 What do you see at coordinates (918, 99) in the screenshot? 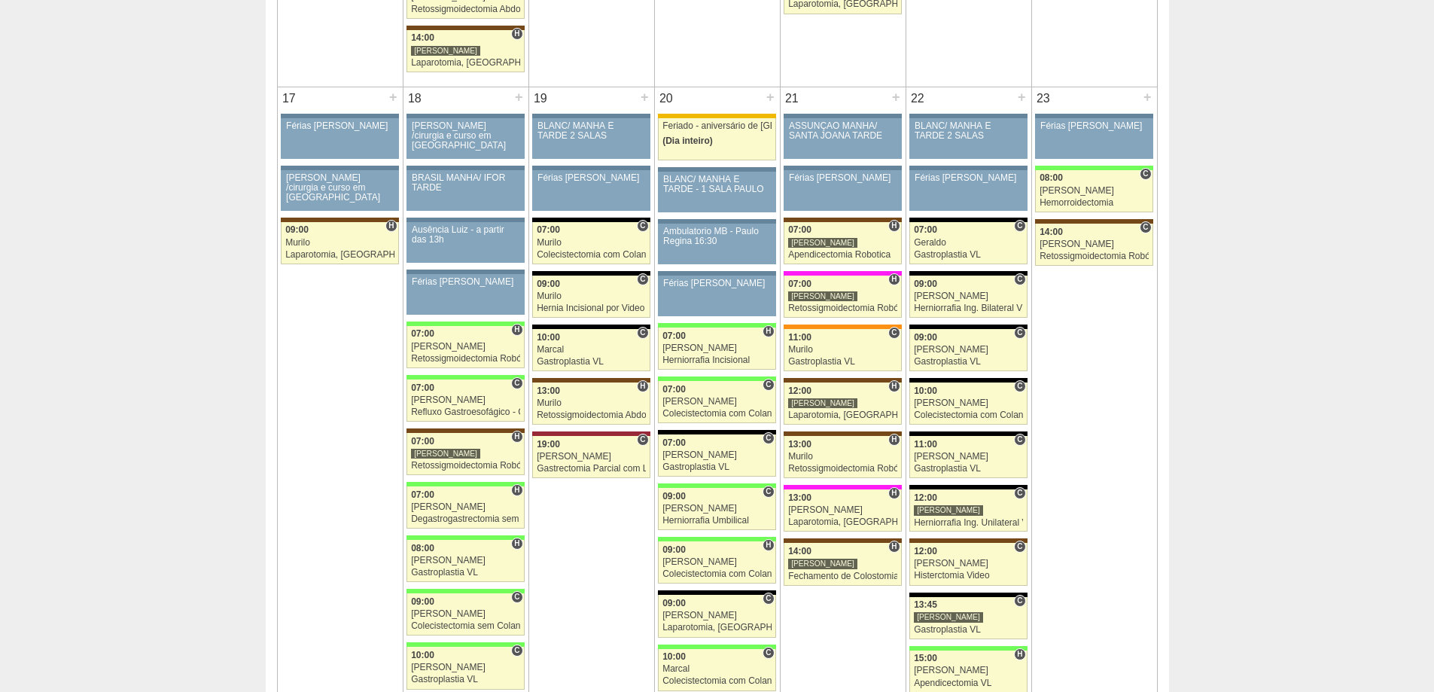
I see `div: 22` at bounding box center [918, 99].